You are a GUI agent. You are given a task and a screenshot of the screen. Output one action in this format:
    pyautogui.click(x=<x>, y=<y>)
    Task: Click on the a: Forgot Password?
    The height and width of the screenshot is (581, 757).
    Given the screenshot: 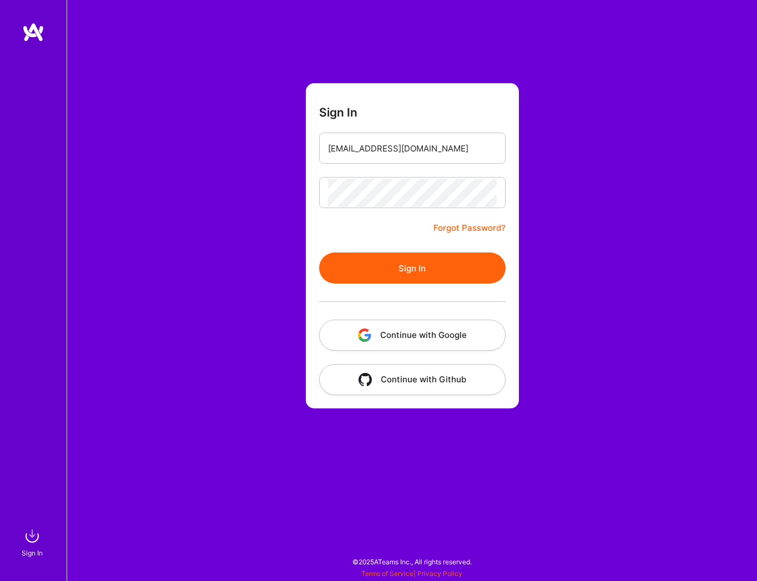 What is the action you would take?
    pyautogui.click(x=469, y=228)
    